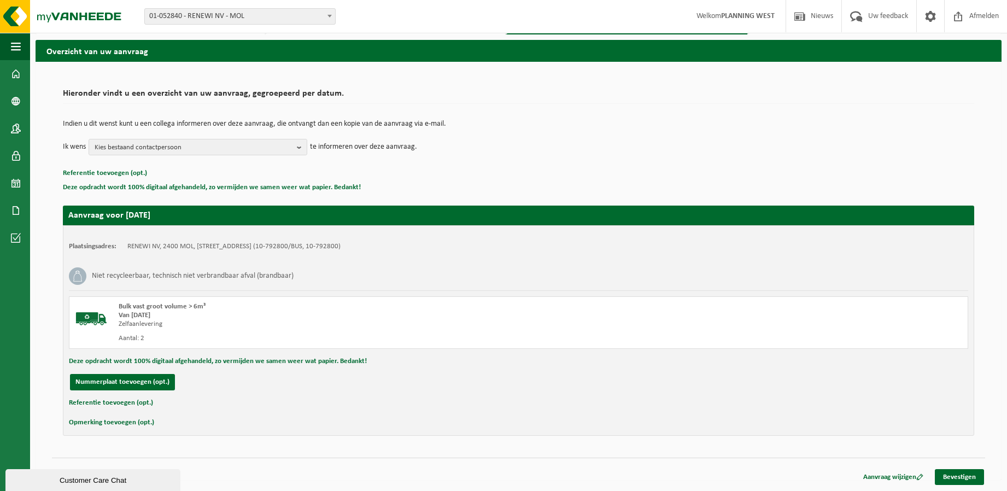 The width and height of the screenshot is (1007, 491). Describe the element at coordinates (341, 324) in the screenshot. I see `div: Zelfaanlevering` at that location.